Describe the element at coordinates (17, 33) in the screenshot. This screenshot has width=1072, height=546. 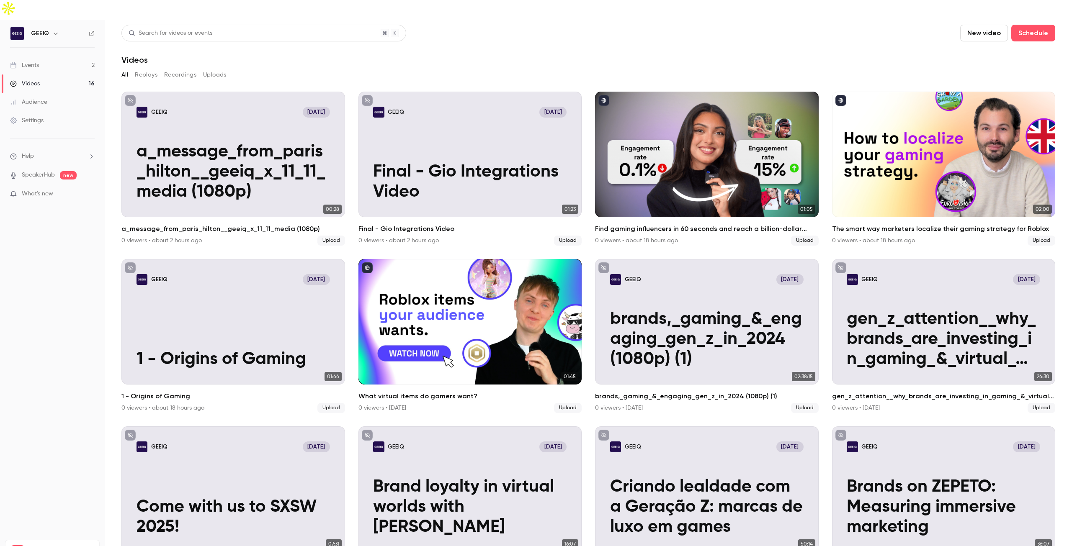
I see `img: GEEIQ` at that location.